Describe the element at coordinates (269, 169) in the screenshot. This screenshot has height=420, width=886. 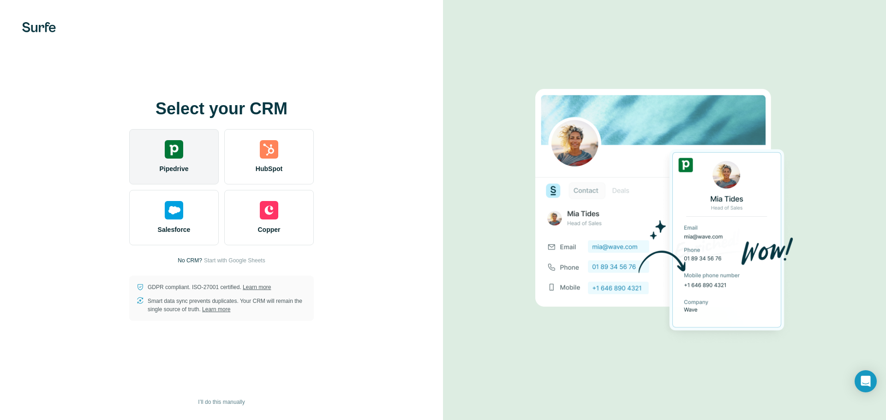
I see `span: HubSpot` at that location.